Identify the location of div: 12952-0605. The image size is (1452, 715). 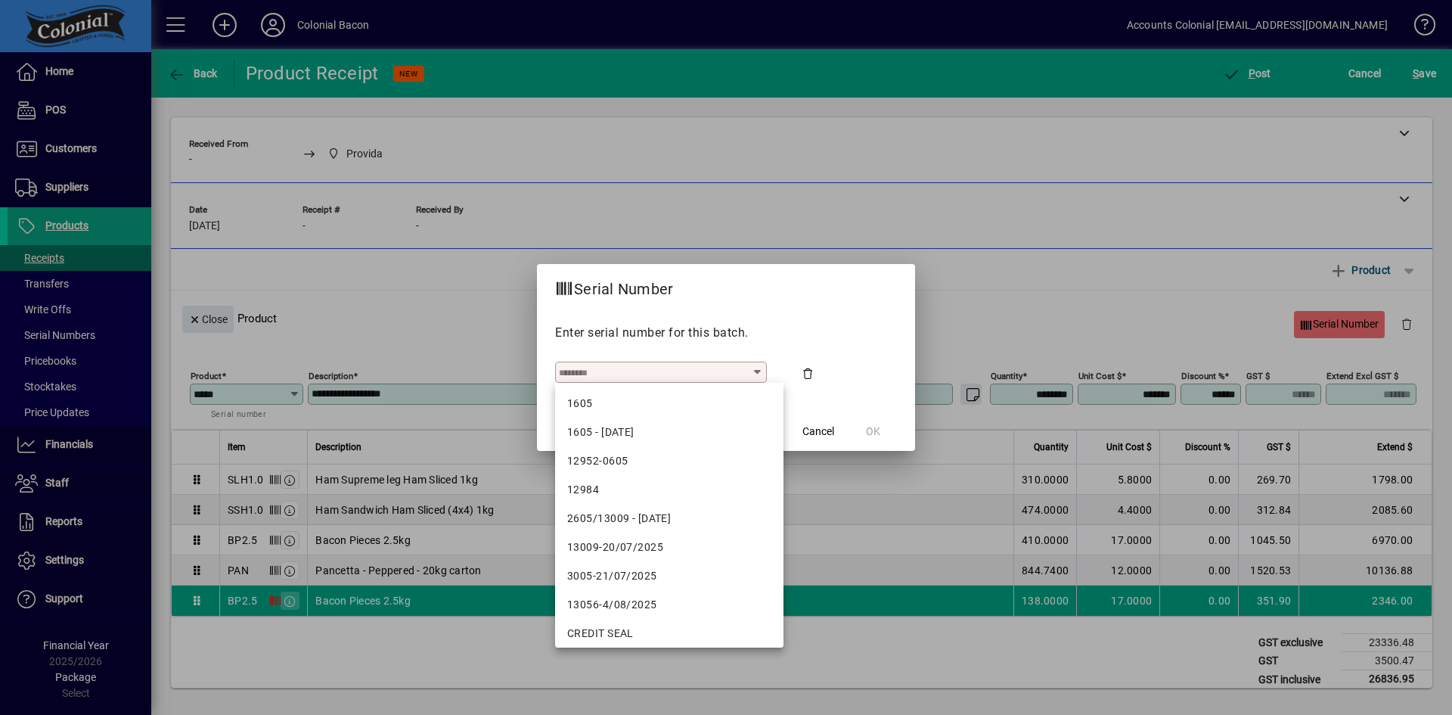
(669, 461).